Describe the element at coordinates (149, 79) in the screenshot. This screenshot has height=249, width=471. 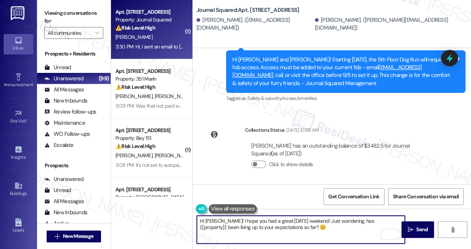
I see `div: Property: 351 Marin` at that location.